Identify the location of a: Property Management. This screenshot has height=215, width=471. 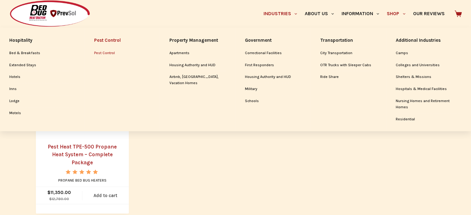
(197, 40).